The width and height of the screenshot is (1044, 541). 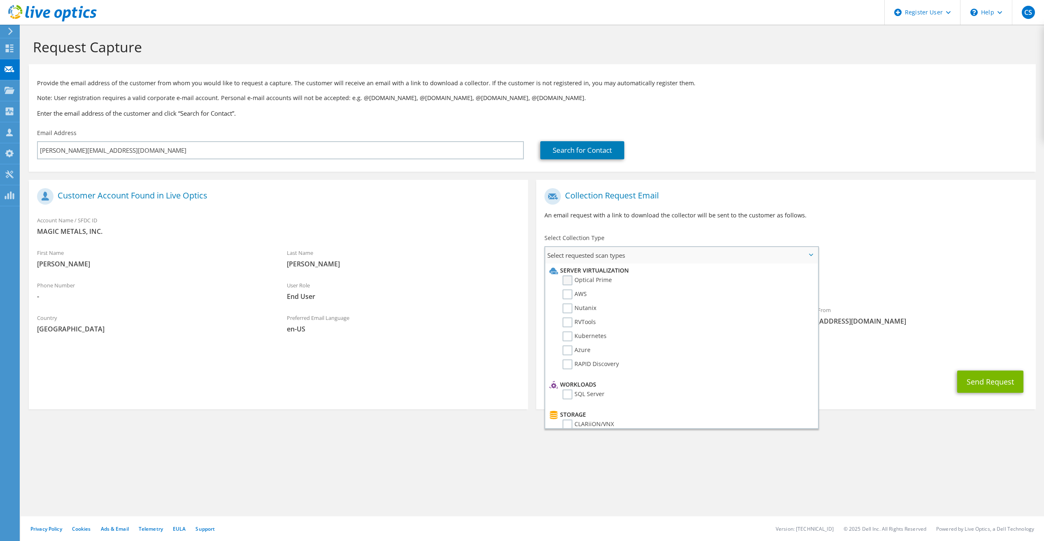 I want to click on label: Azure, so click(x=576, y=350).